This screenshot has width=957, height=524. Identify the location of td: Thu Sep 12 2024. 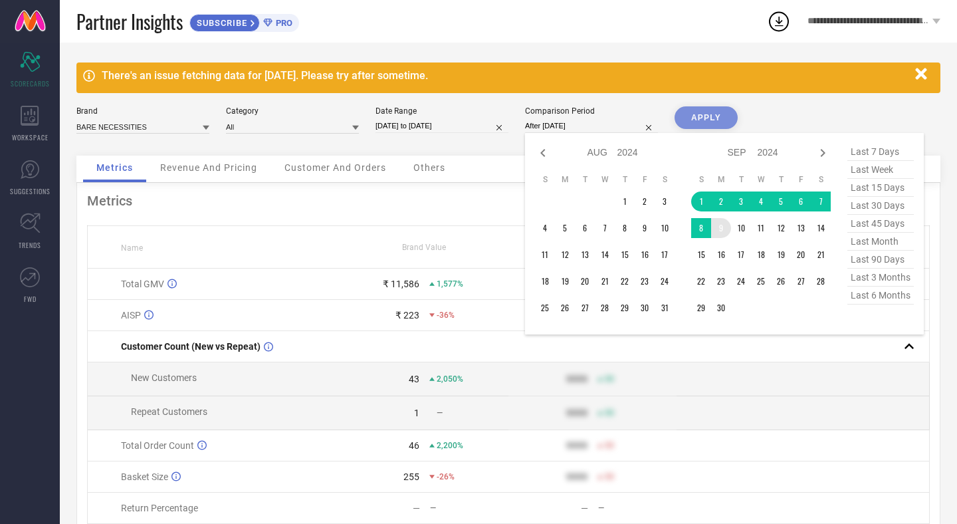
(781, 228).